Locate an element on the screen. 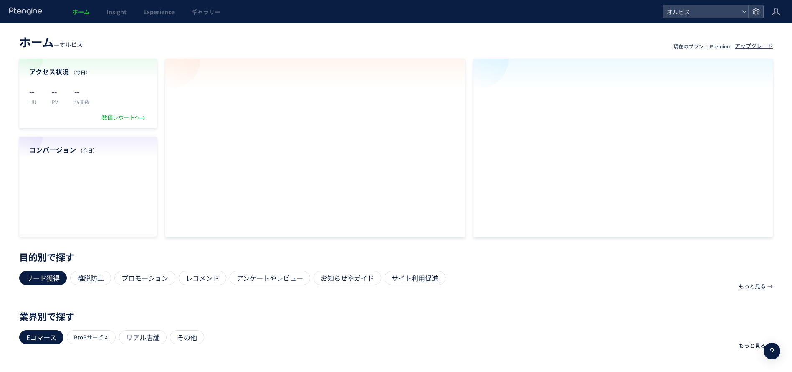  span: Experience is located at coordinates (159, 12).